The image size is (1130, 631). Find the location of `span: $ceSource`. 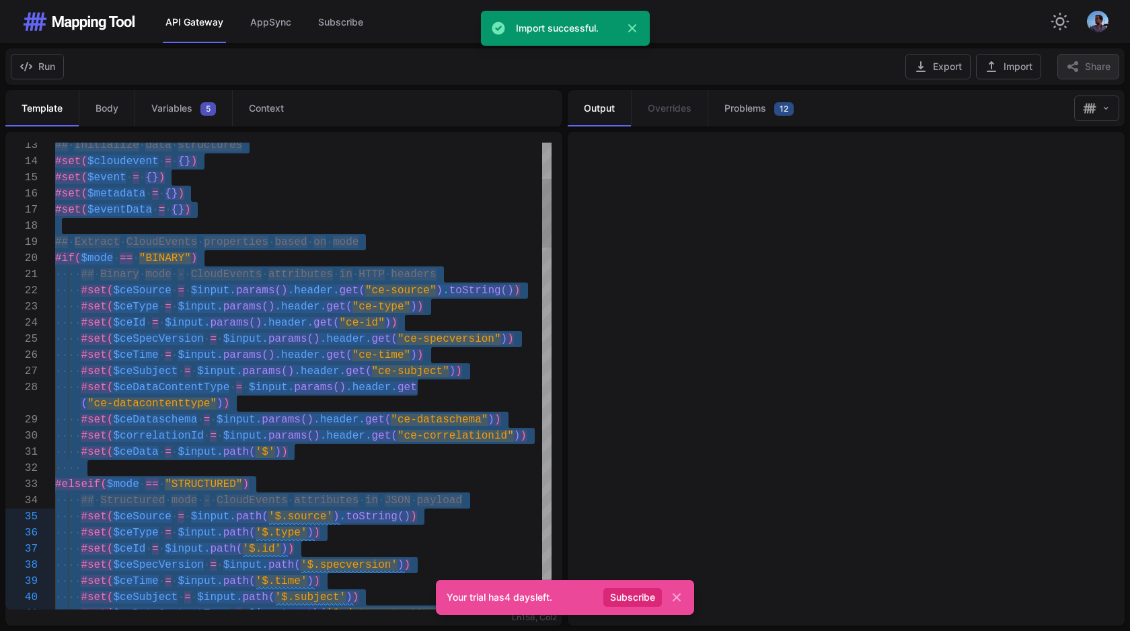

span: $ceSource is located at coordinates (142, 517).